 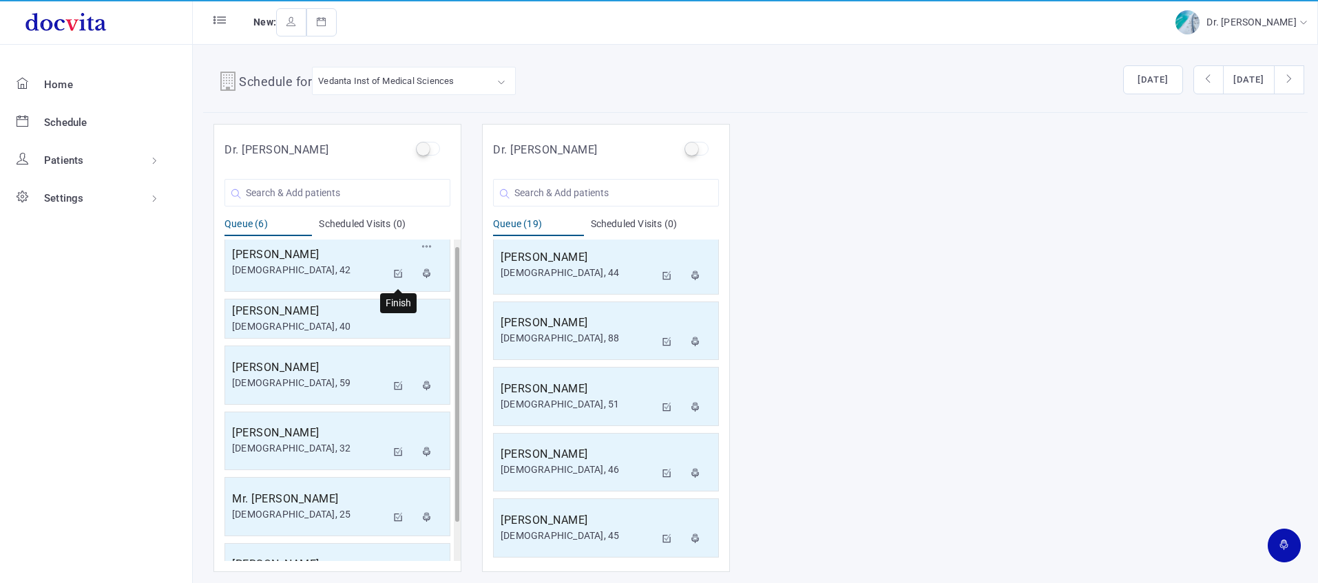 I want to click on span: Settings, so click(x=64, y=198).